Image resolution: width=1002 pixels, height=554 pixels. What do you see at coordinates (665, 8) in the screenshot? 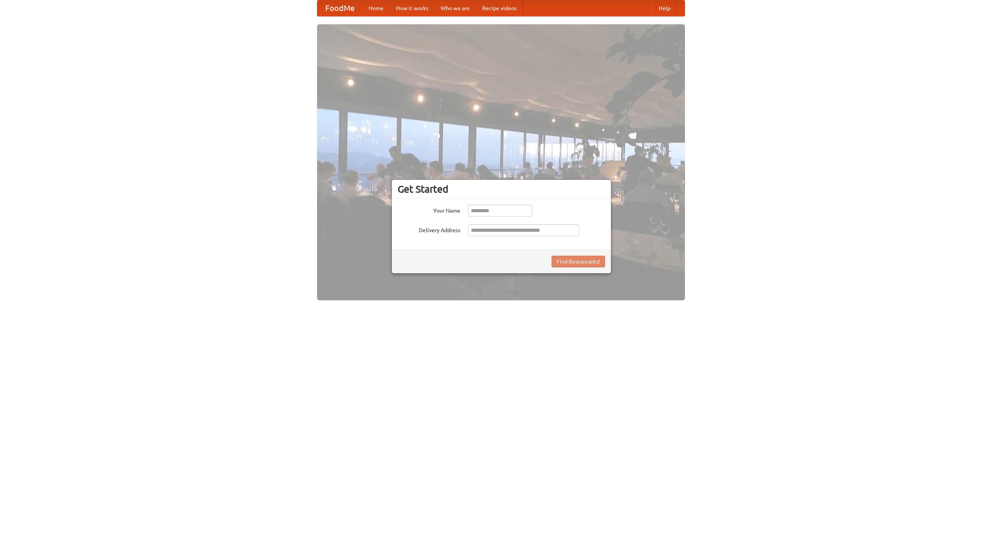
I see `a: Help` at bounding box center [665, 8].